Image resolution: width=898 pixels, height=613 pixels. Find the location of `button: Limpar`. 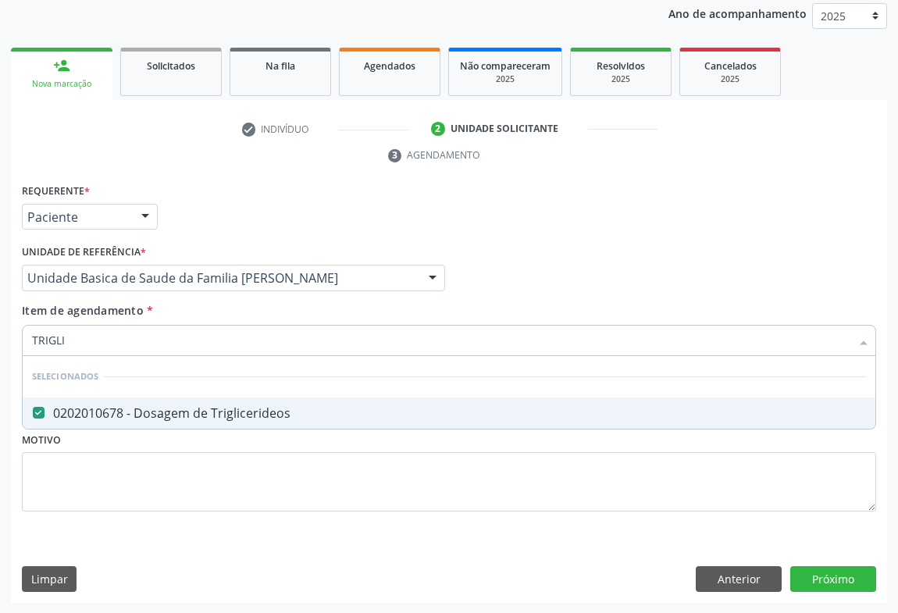

button: Limpar is located at coordinates (49, 580).